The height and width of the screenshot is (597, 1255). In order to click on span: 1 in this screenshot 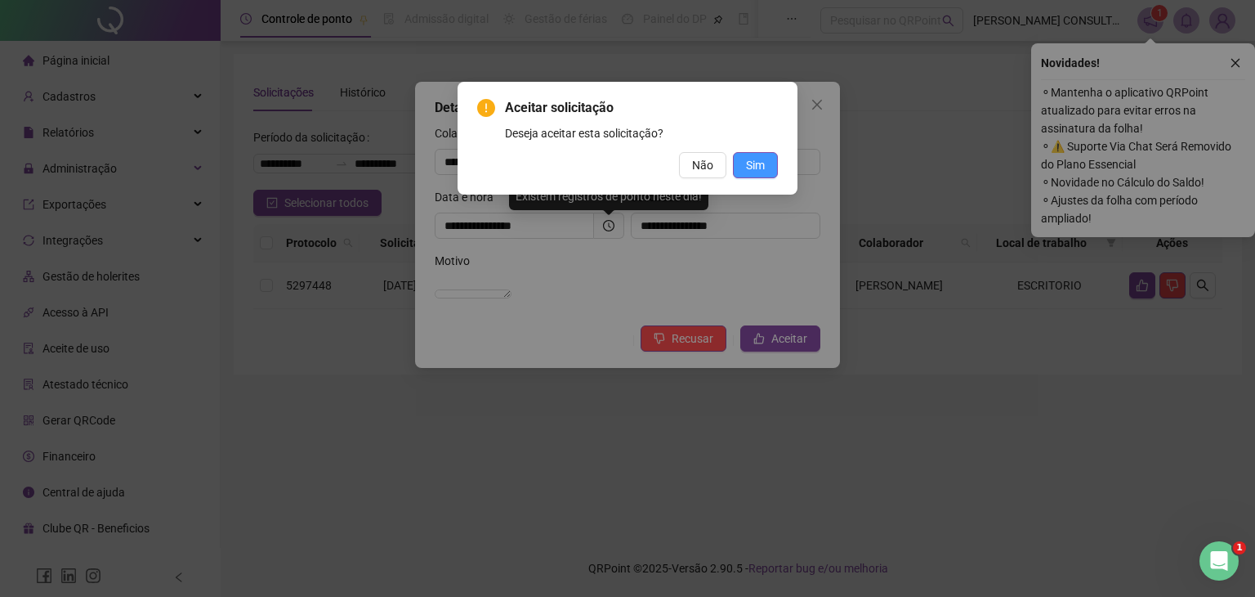, I will do `click(1240, 548)`.